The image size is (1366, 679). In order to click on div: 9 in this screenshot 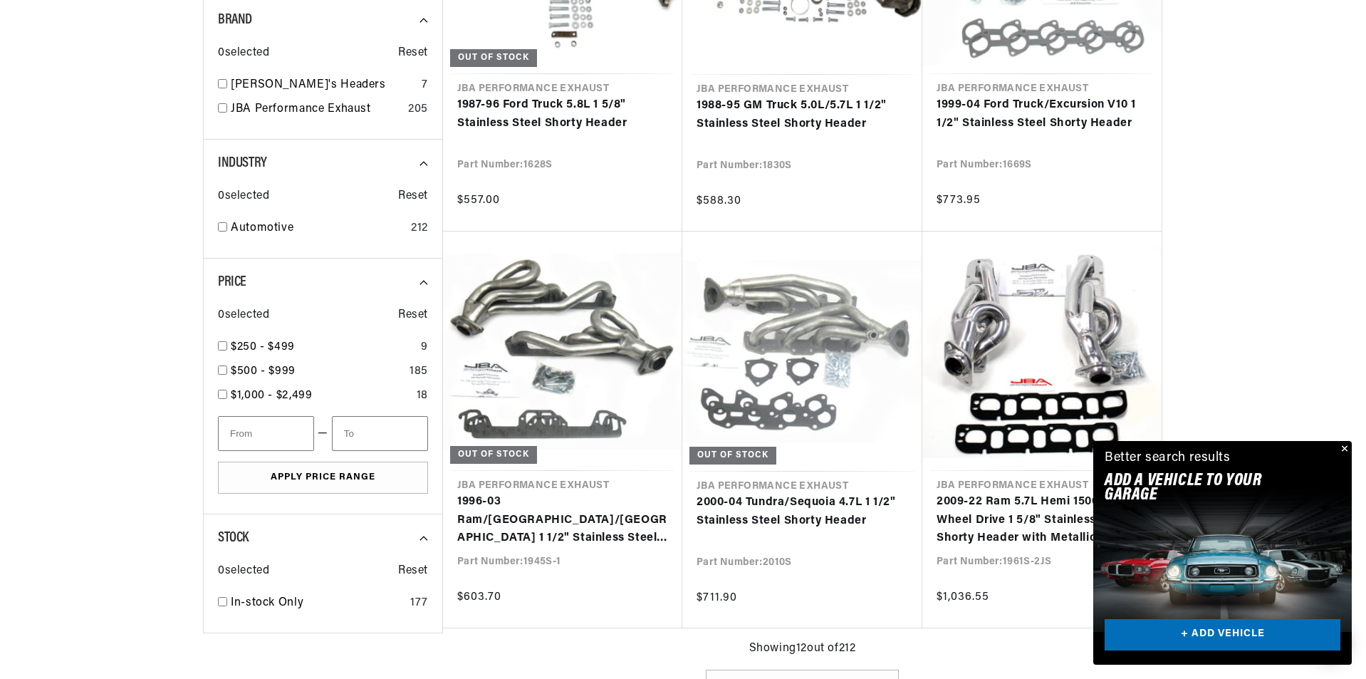, I will do `click(424, 347)`.